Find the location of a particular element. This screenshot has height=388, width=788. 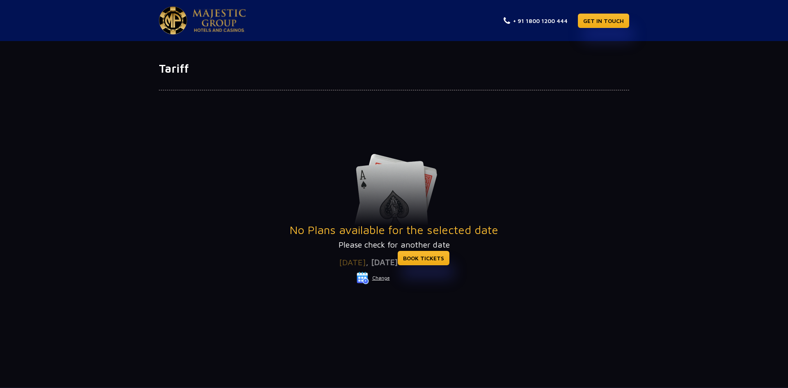

h3: No Plans available for the selected date is located at coordinates (394, 230).